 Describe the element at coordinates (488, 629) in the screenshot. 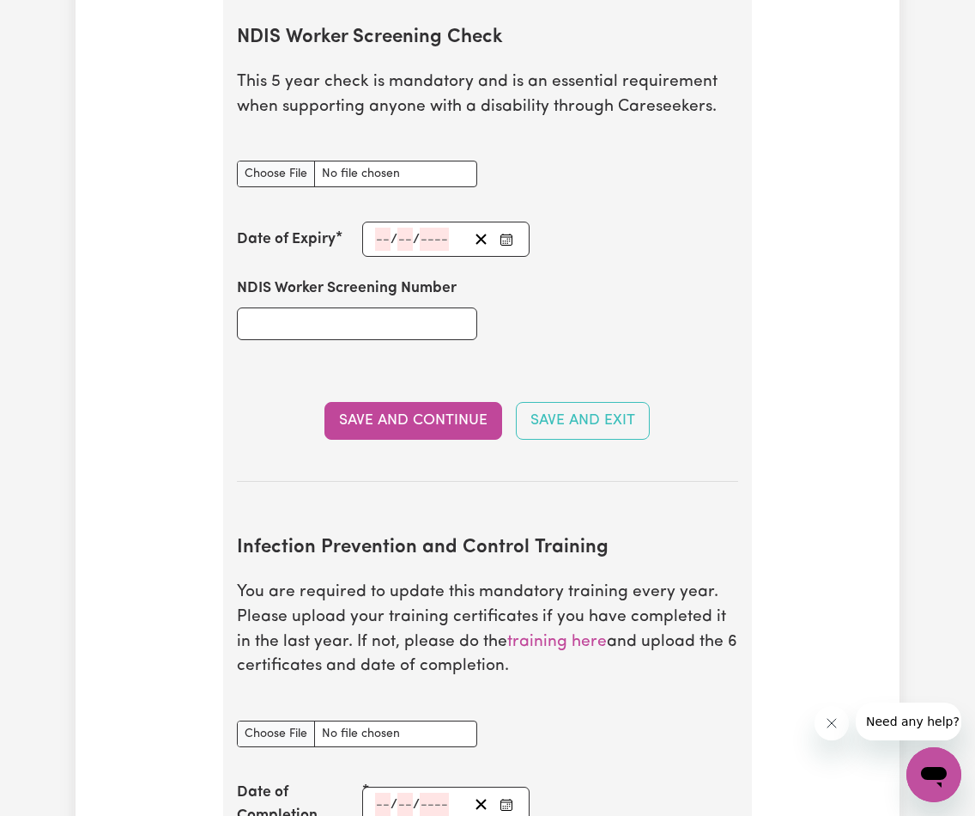

I see `p: You are required to update this mandatory training every year. Please upload your training certif...` at that location.